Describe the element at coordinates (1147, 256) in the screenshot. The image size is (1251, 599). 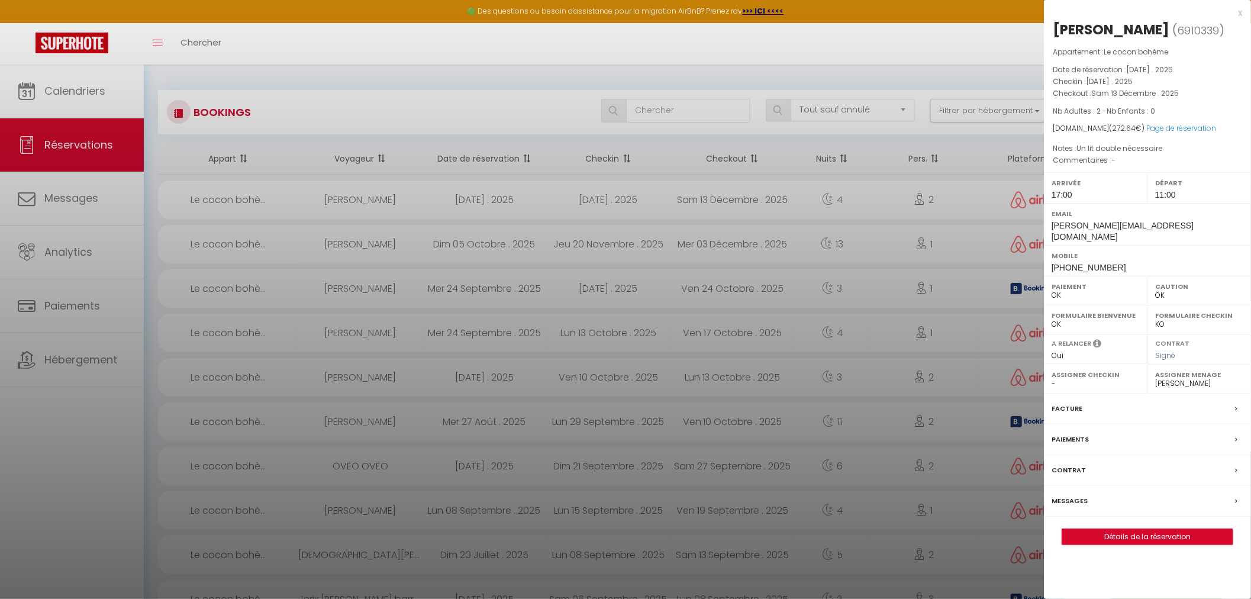
I see `label: Mobile` at that location.